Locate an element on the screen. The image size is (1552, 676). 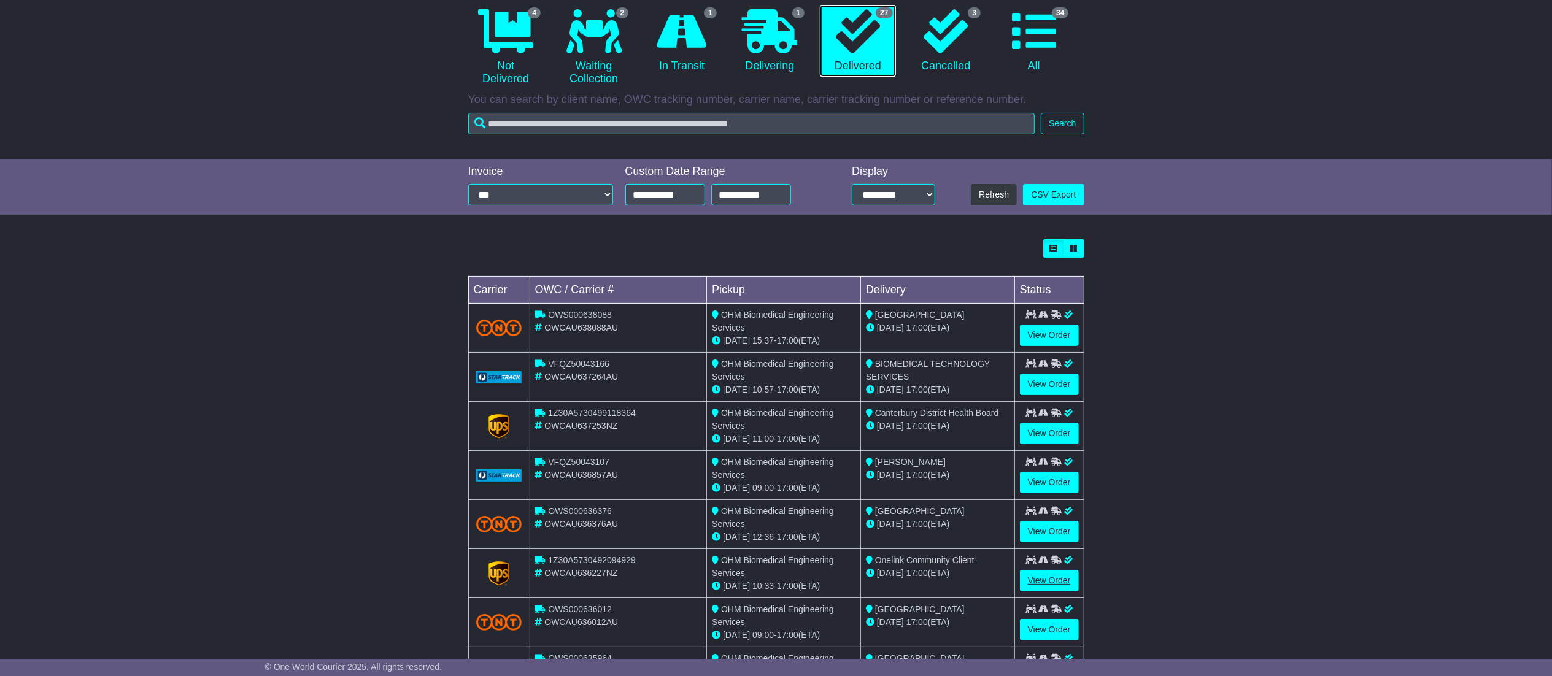
span: VFQZ50043166 is located at coordinates (579, 364).